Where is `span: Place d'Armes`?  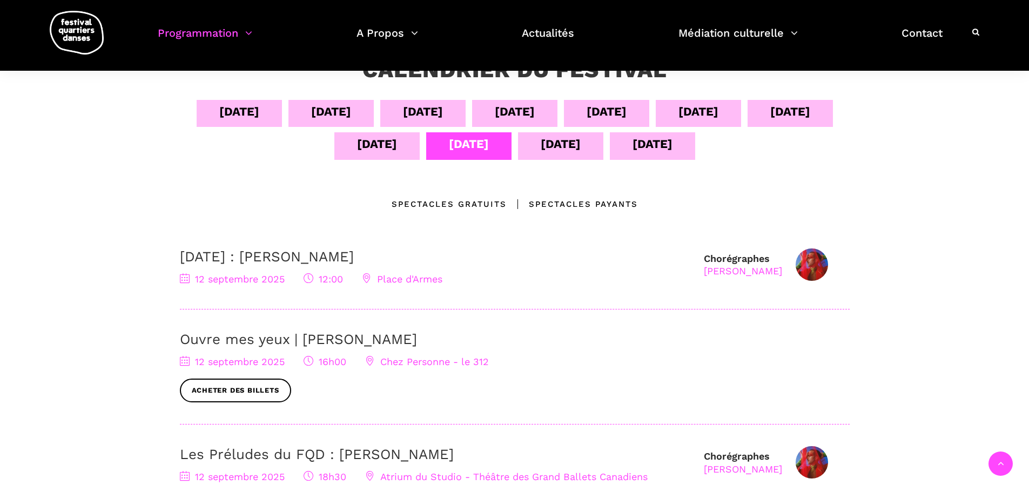
span: Place d'Armes is located at coordinates (402, 279).